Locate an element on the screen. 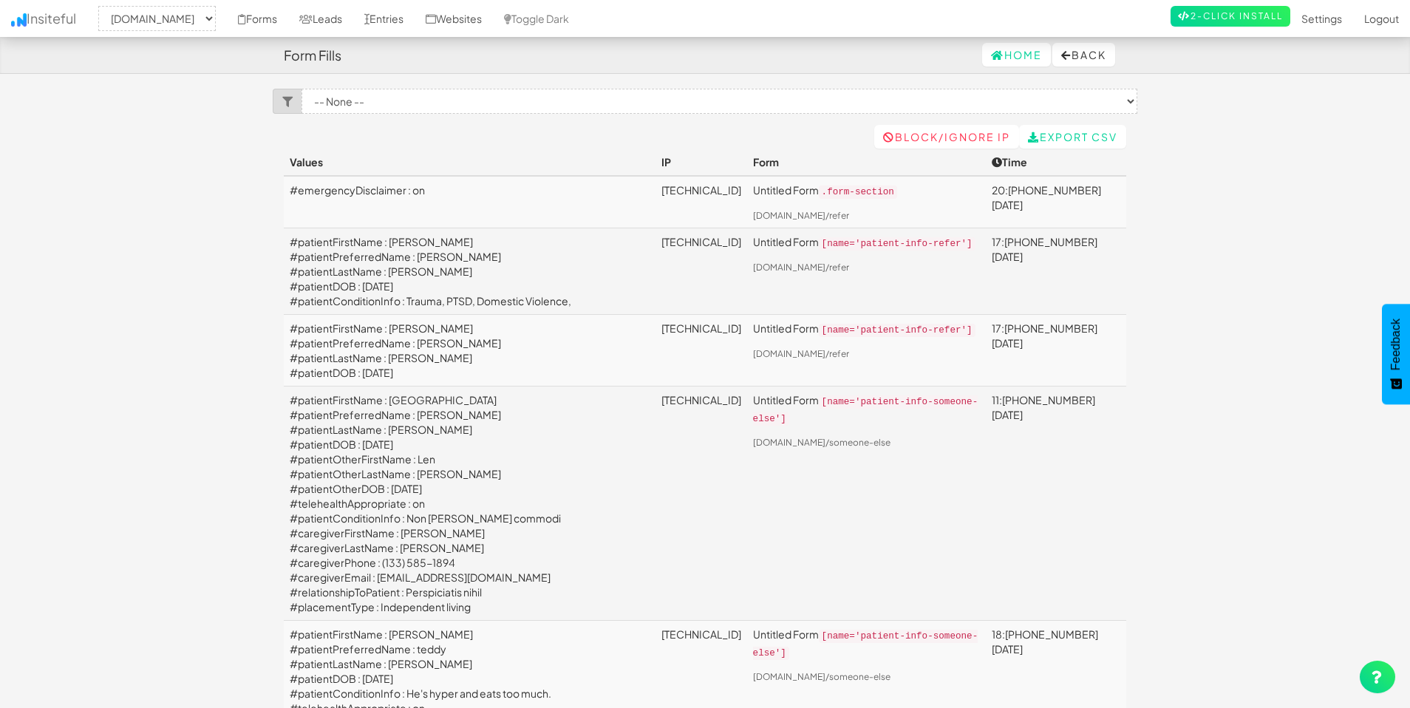 This screenshot has width=1410, height=708. img: icon.png is located at coordinates (18, 20).